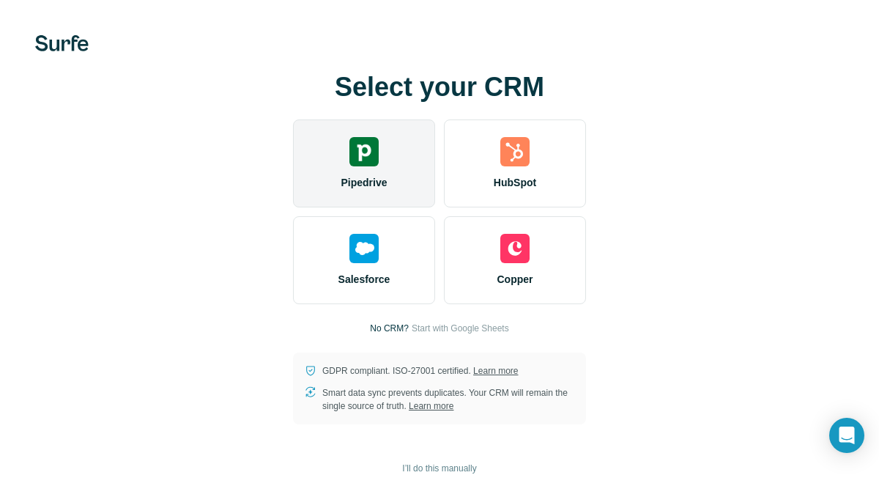  I want to click on span: Start with Google Sheets, so click(460, 328).